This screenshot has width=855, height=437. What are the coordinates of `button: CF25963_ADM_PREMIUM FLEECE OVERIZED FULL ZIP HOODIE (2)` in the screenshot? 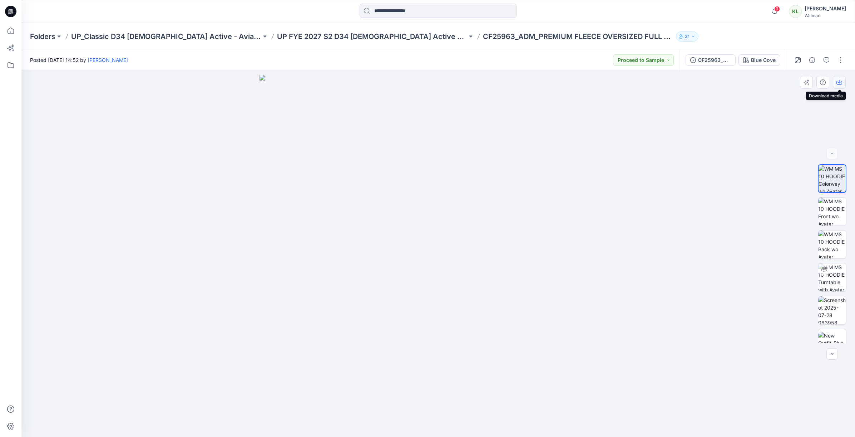 It's located at (711, 60).